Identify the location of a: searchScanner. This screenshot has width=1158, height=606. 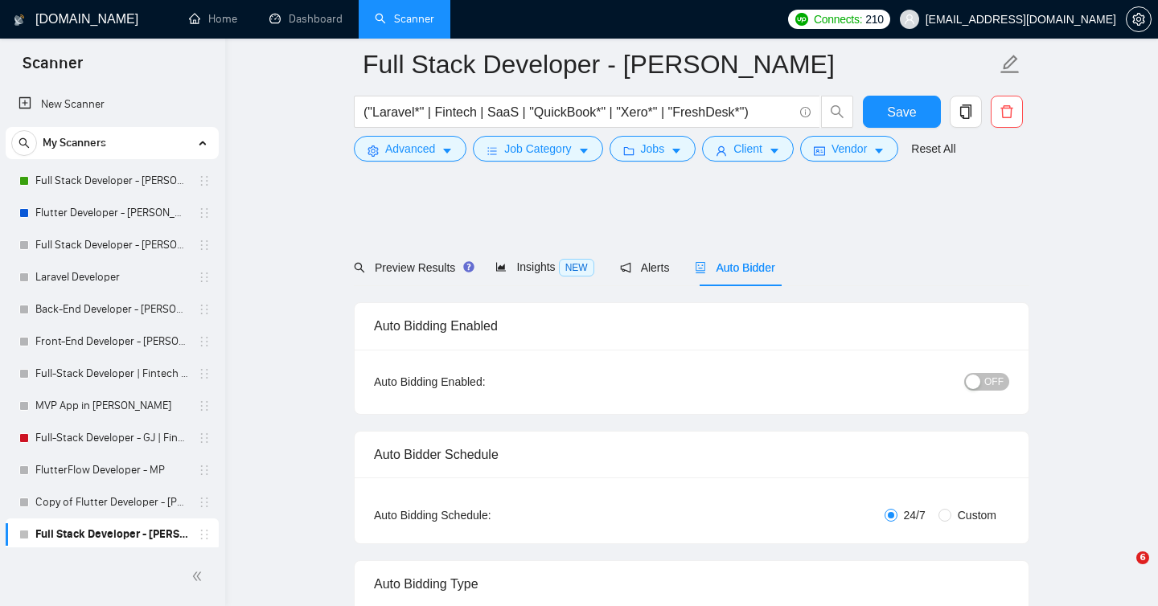
(404, 18).